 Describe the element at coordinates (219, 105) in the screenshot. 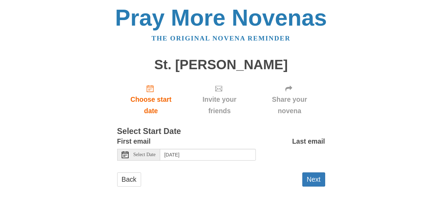

I see `span: Invite your friends` at that location.